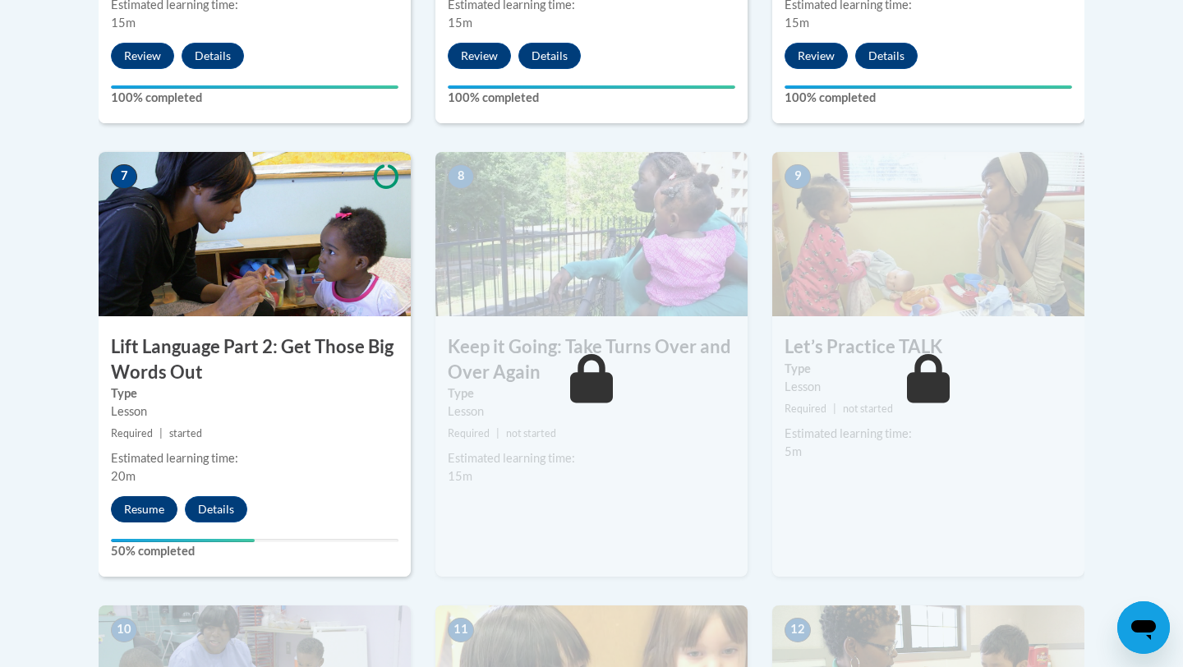 Image resolution: width=1183 pixels, height=667 pixels. Describe the element at coordinates (144, 509) in the screenshot. I see `button: Resume` at that location.